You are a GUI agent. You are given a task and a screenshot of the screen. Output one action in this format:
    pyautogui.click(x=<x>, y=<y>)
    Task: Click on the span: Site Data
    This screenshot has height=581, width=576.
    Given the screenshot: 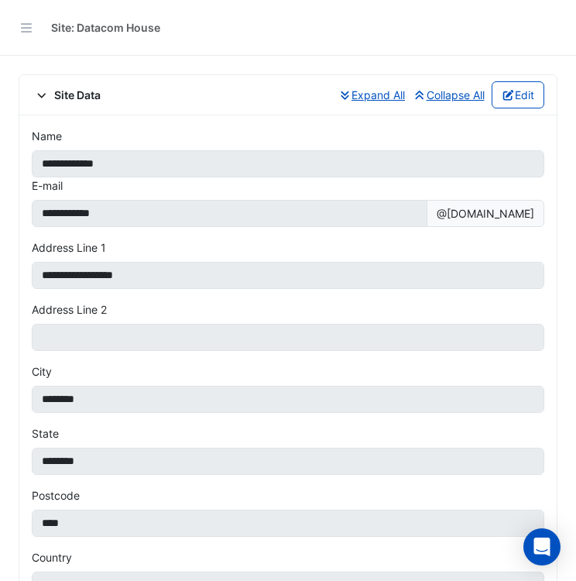 What is the action you would take?
    pyautogui.click(x=66, y=94)
    